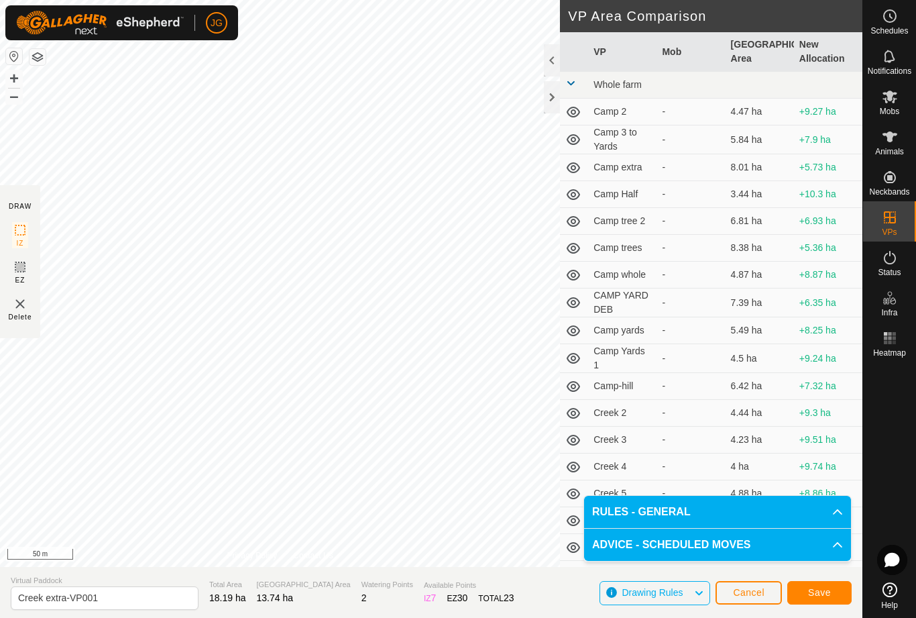 Image resolution: width=916 pixels, height=618 pixels. Describe the element at coordinates (760, 413) in the screenshot. I see `td: 4.44 ha` at that location.